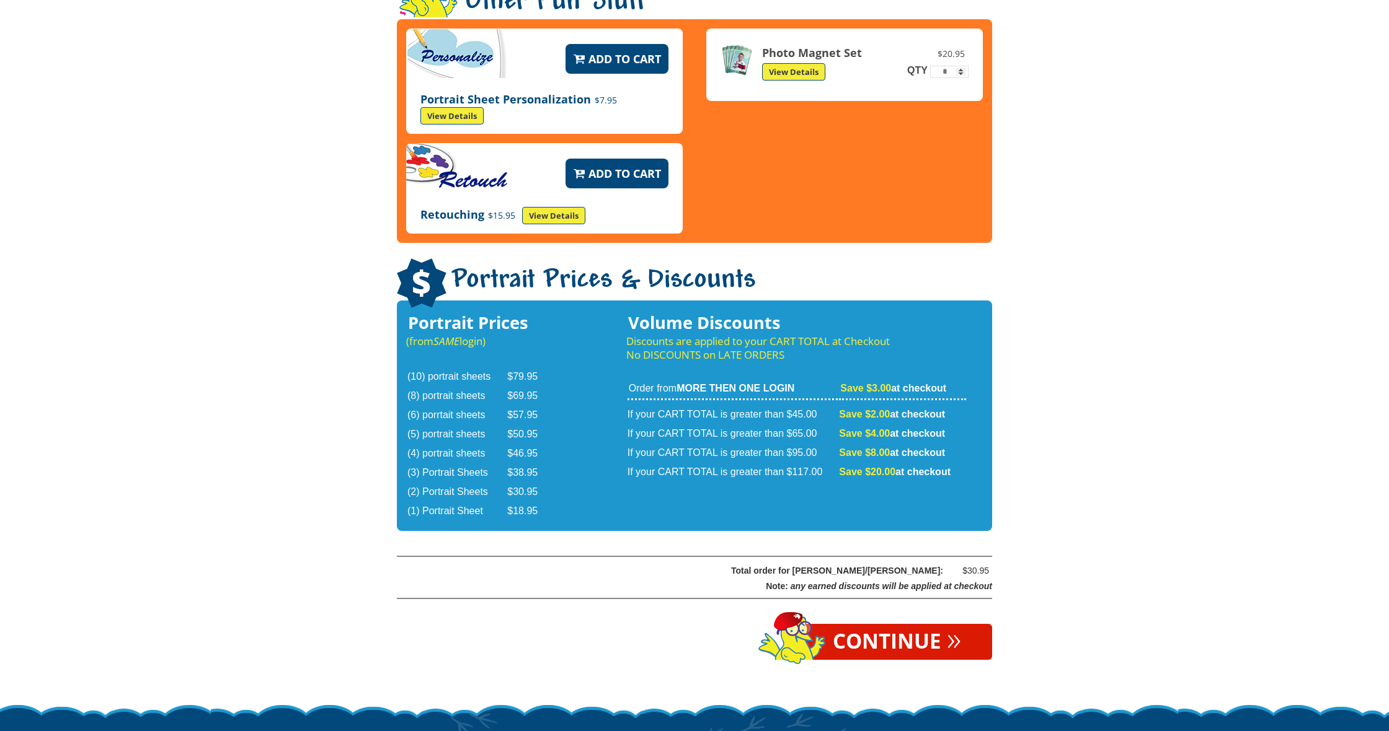 Image resolution: width=1389 pixels, height=731 pixels. What do you see at coordinates (446, 341) in the screenshot?
I see `em: SAME` at bounding box center [446, 341].